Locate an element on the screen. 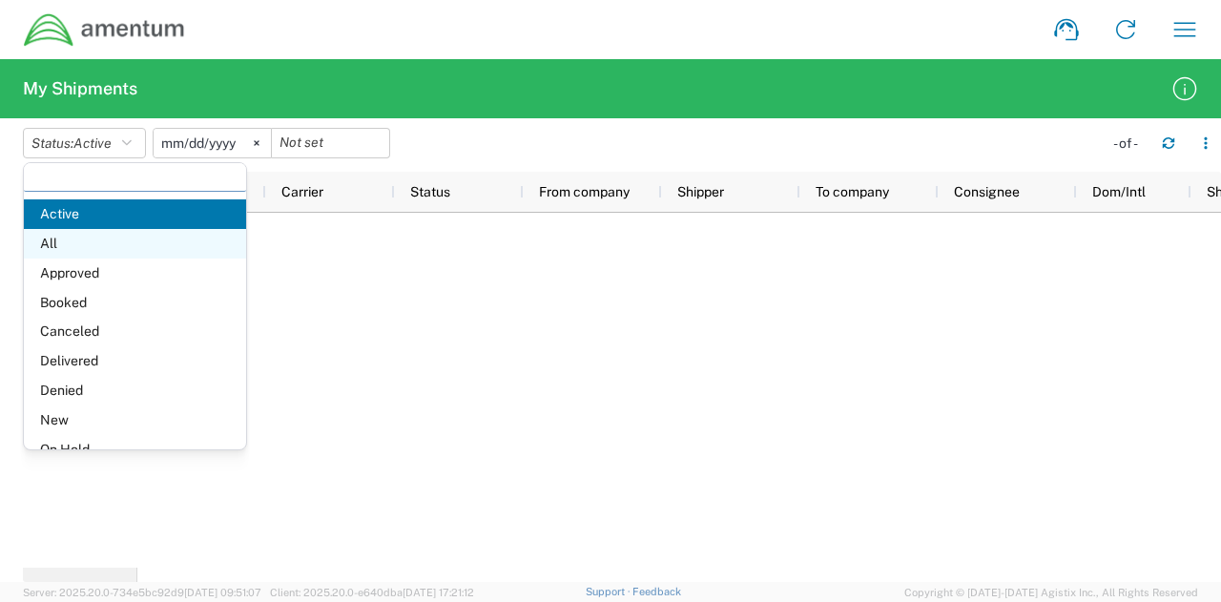 The image size is (1221, 602). span: Status is located at coordinates (430, 192).